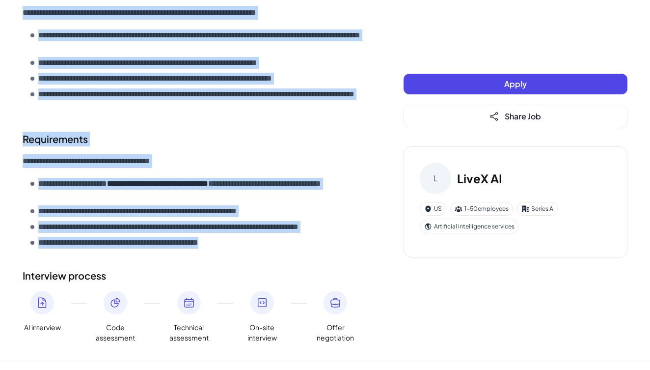 This screenshot has width=650, height=370. What do you see at coordinates (516, 116) in the screenshot?
I see `button: Share Job` at bounding box center [516, 116].